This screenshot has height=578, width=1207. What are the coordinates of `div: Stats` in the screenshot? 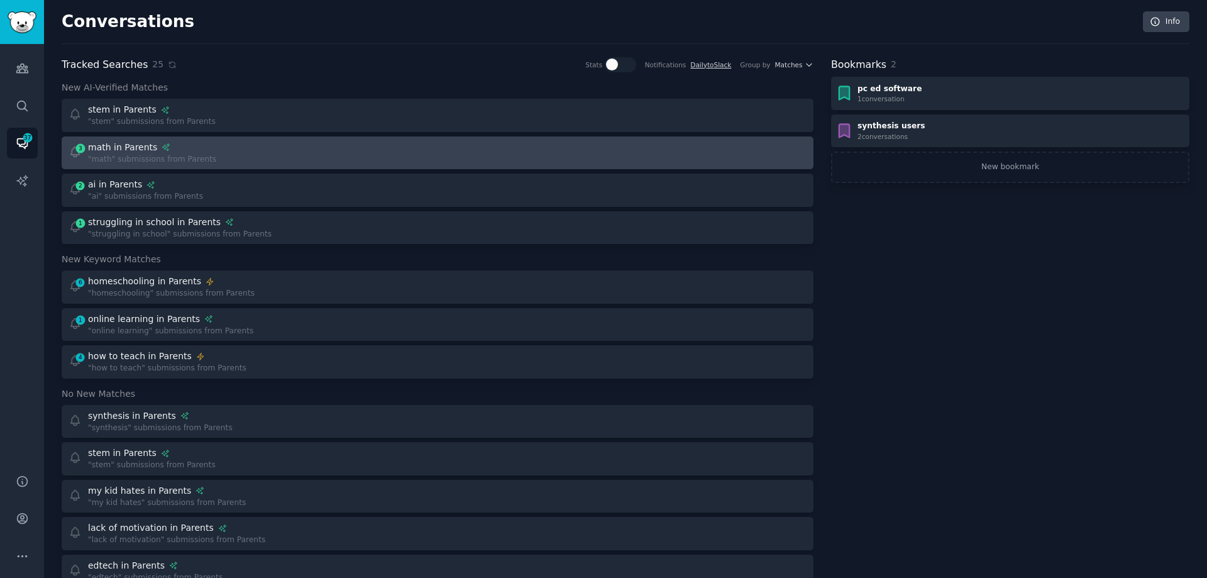 It's located at (593, 65).